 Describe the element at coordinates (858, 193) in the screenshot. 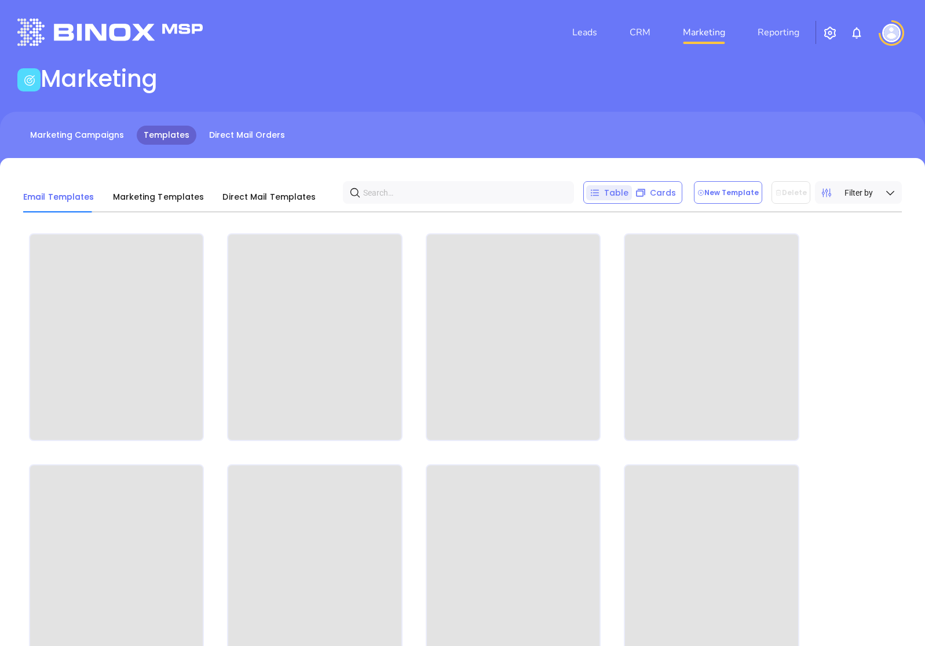

I see `span: Filter by` at that location.